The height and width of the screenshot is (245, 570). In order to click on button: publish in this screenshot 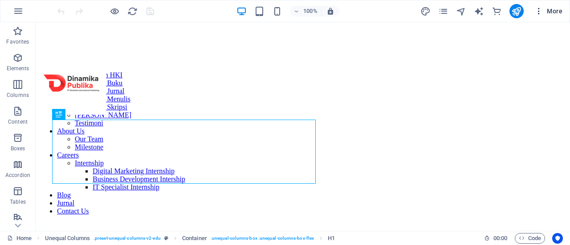, I will do `click(516, 11)`.